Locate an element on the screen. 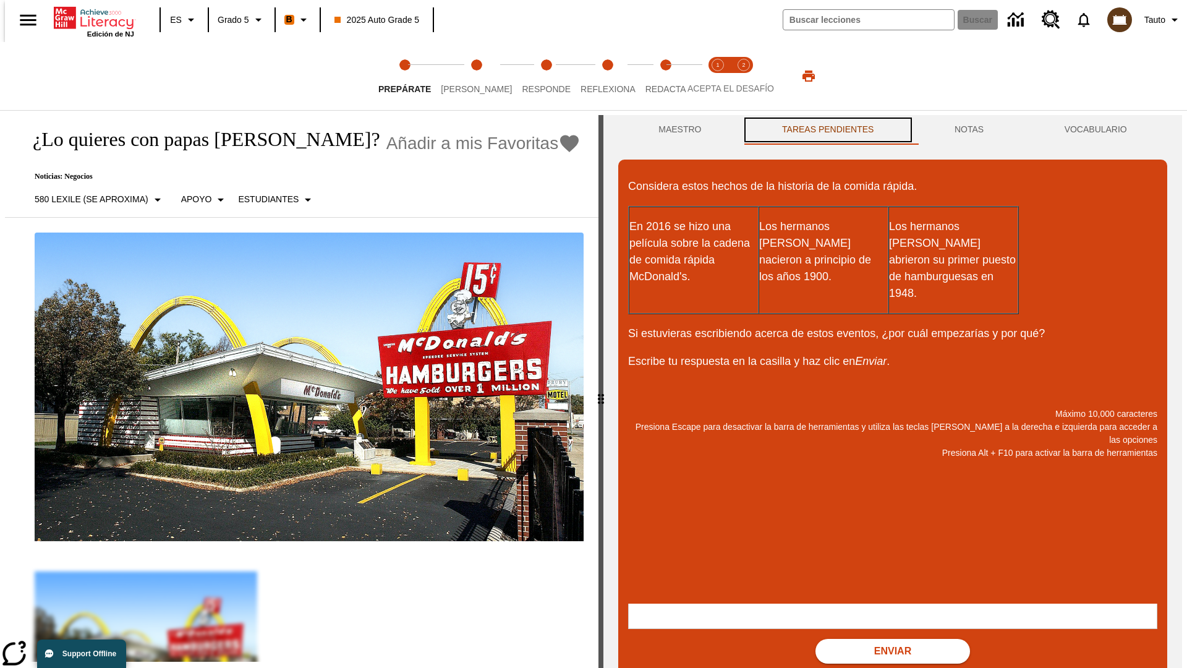 This screenshot has width=1187, height=668. span: B is located at coordinates (289, 19).